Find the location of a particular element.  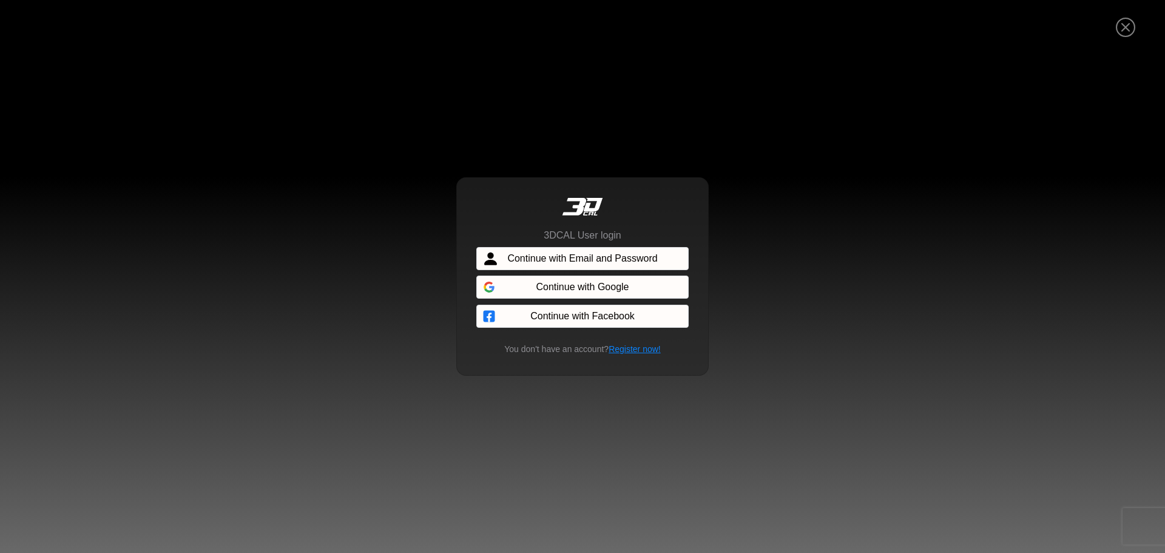

a: Register now! is located at coordinates (635, 349).